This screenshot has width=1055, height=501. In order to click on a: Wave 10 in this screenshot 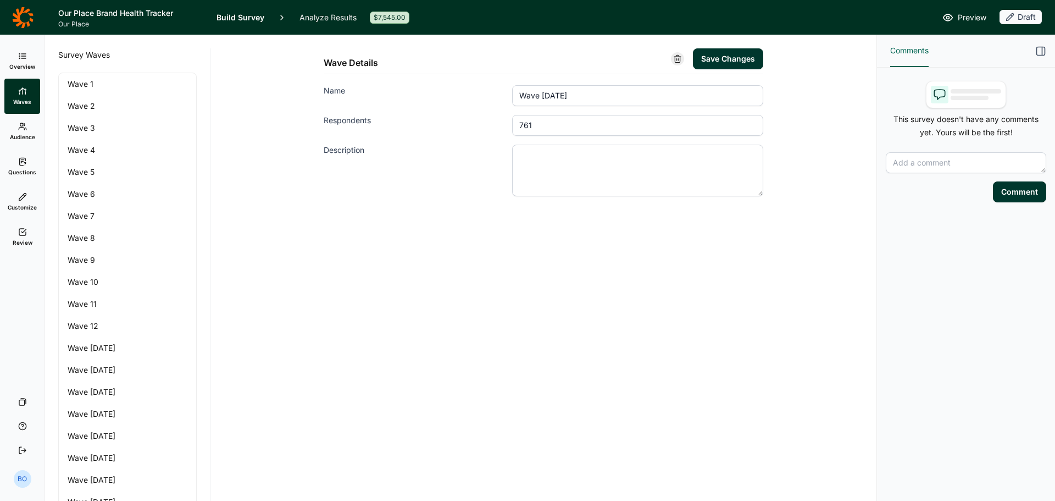, I will do `click(128, 282)`.